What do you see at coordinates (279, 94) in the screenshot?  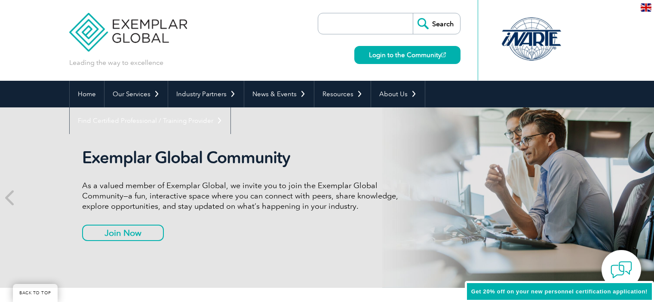 I see `a: News & Events` at bounding box center [279, 94].